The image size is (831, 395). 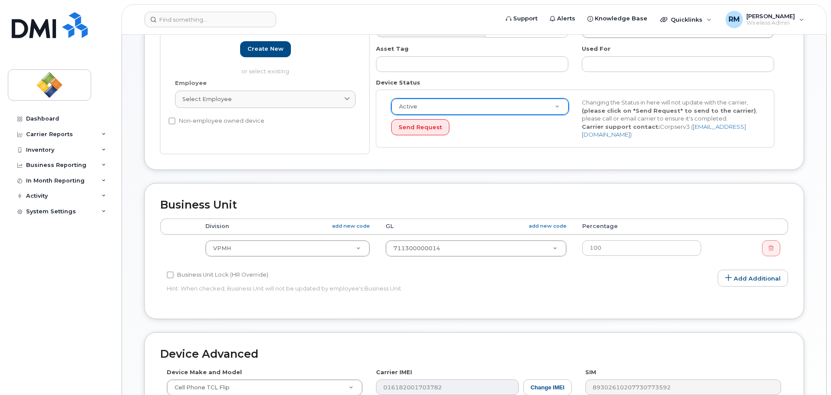 What do you see at coordinates (210, 20) in the screenshot?
I see `input: Find something...` at bounding box center [210, 20].